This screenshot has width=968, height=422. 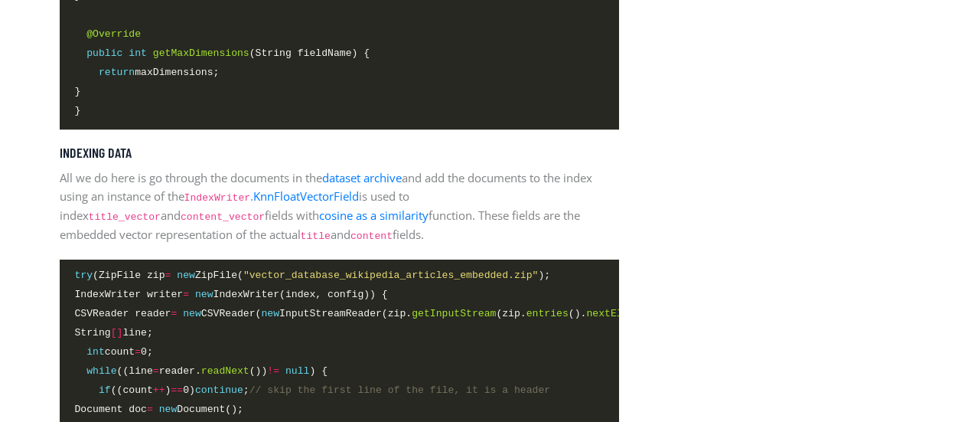 I want to click on code: content, so click(x=371, y=236).